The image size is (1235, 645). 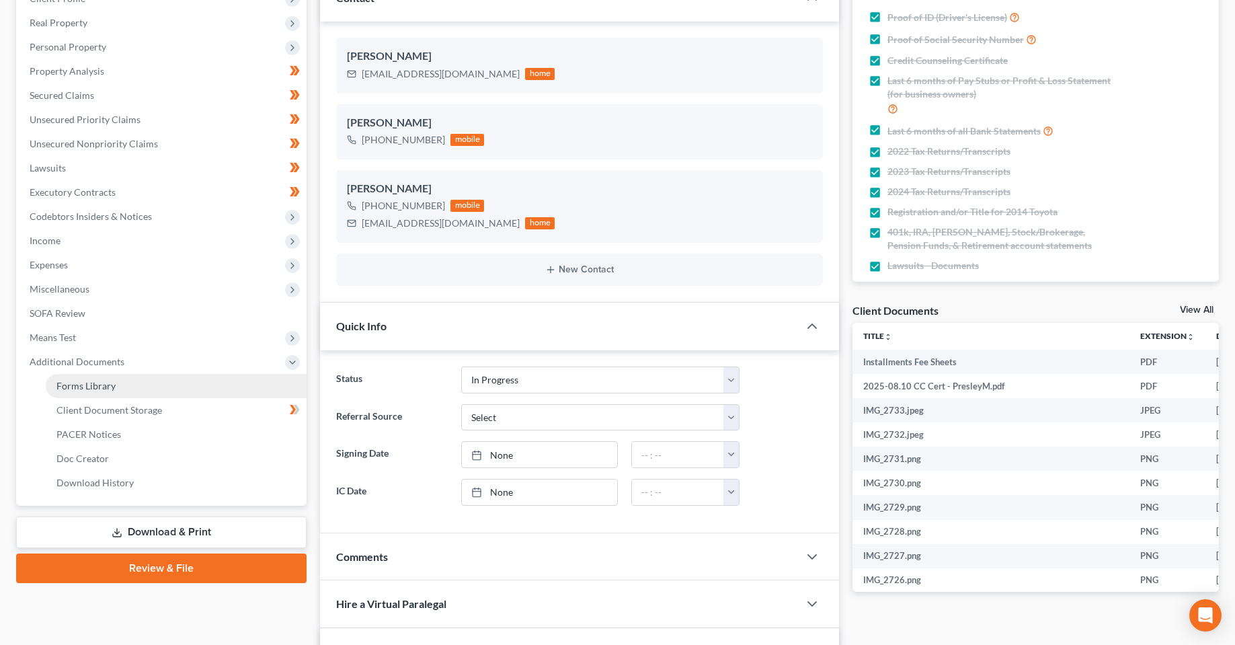 I want to click on span: Last 6 months of Pay Stubs or Profit & Loss Statement (for business owners), so click(x=1002, y=87).